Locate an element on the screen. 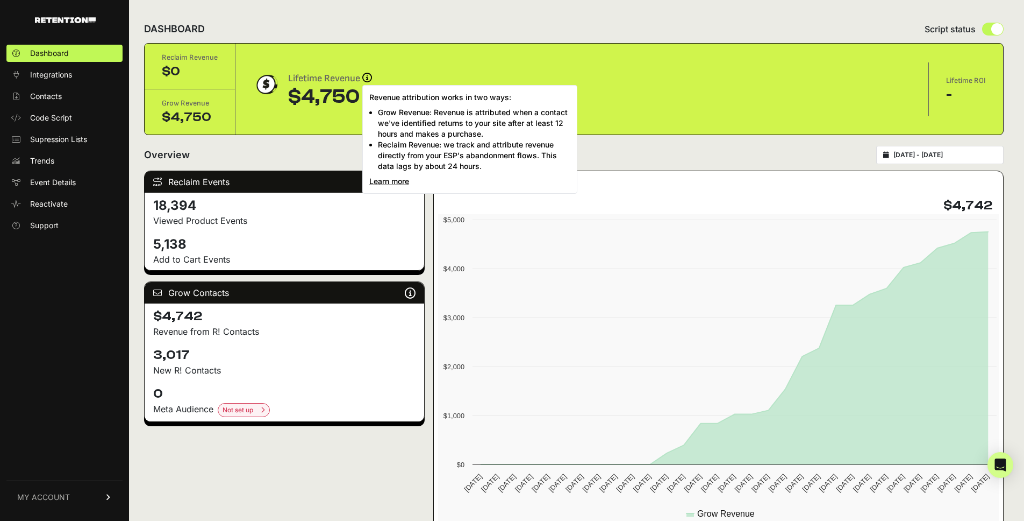 Image resolution: width=1024 pixels, height=521 pixels. a: MY ACCOUNT is located at coordinates (65, 496).